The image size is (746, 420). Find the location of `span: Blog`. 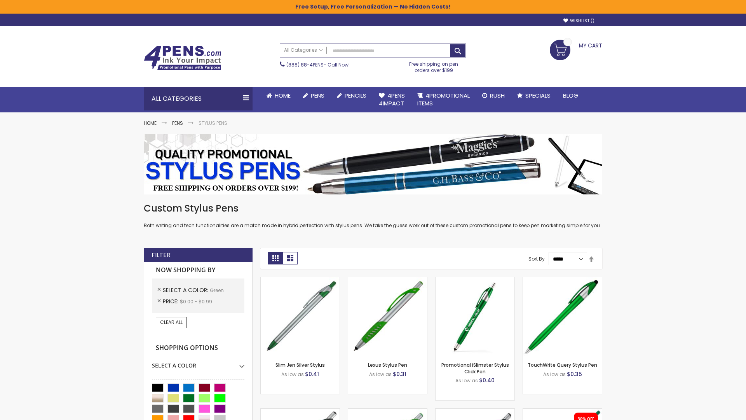

span: Blog is located at coordinates (570, 95).